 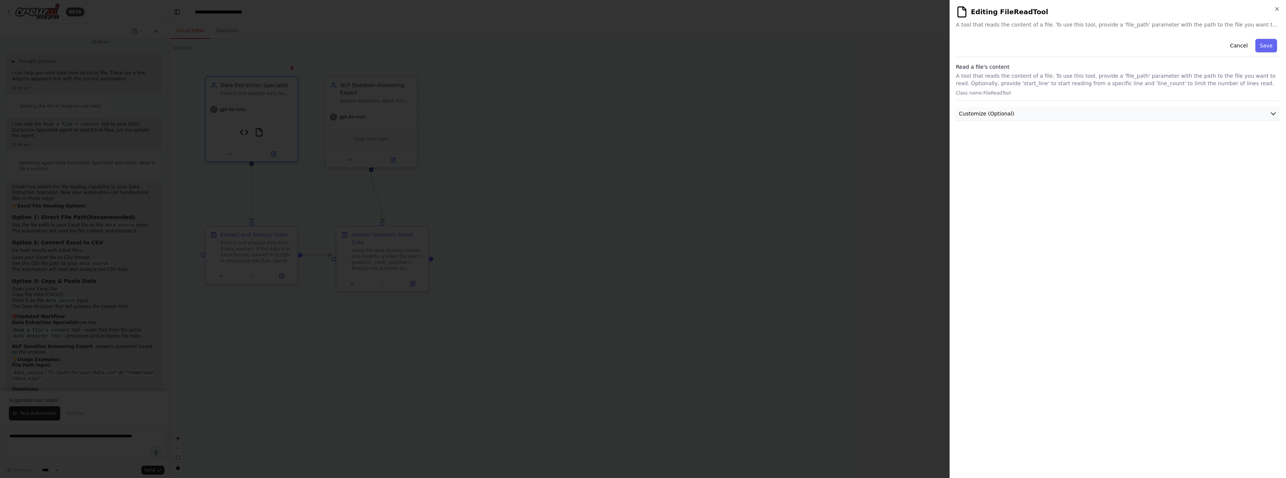 I want to click on img: FileReadTool, so click(x=962, y=12).